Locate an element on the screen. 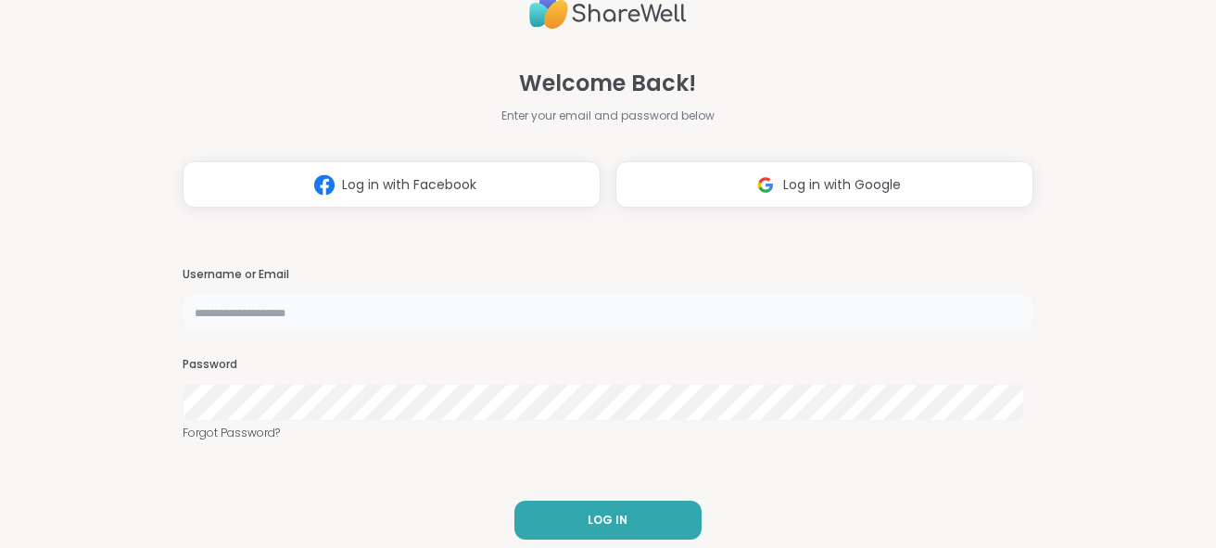 The image size is (1216, 548). span: Welcome Back! is located at coordinates (607, 83).